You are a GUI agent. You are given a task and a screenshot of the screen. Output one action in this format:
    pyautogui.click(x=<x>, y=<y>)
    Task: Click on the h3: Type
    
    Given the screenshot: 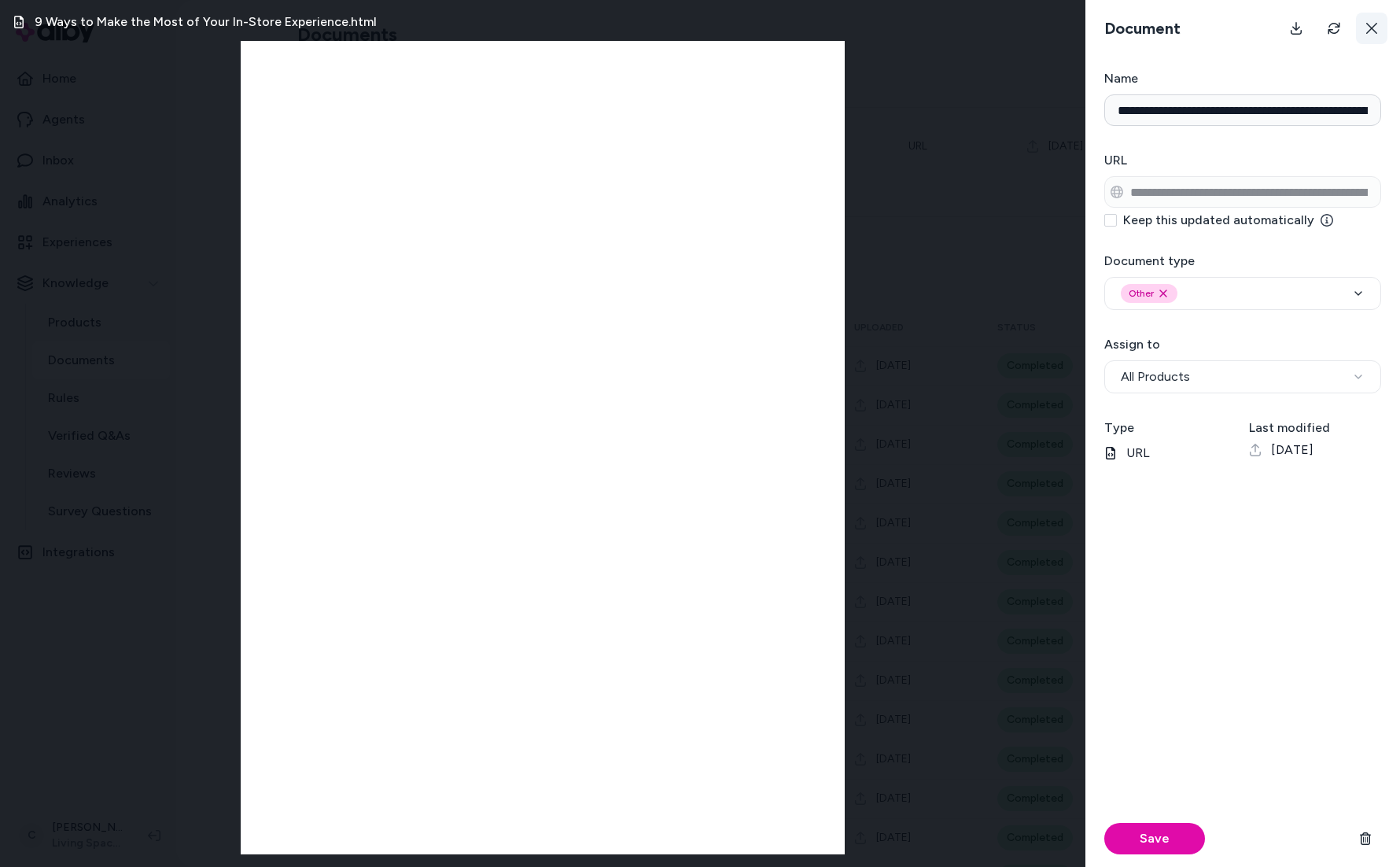 What is the action you would take?
    pyautogui.click(x=1170, y=428)
    